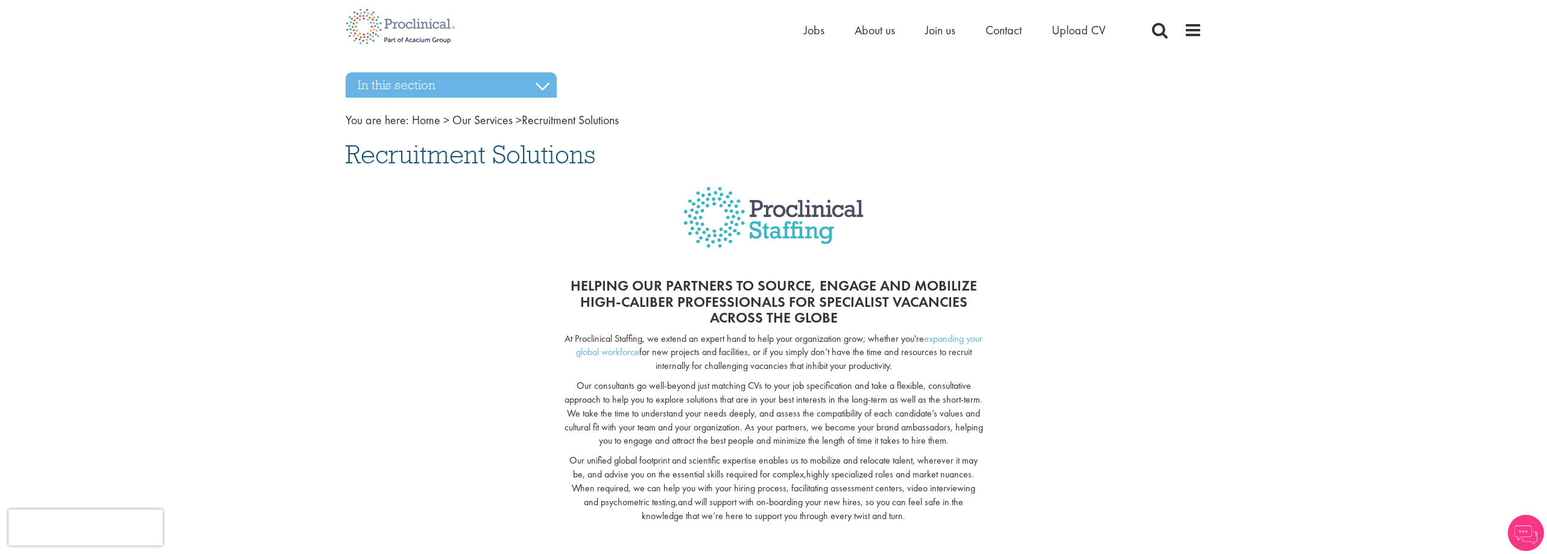  What do you see at coordinates (773, 302) in the screenshot?
I see `h2: Helping our partners to source, engage and mobilize high-caliber professionals for specialist vac...` at bounding box center [773, 302].